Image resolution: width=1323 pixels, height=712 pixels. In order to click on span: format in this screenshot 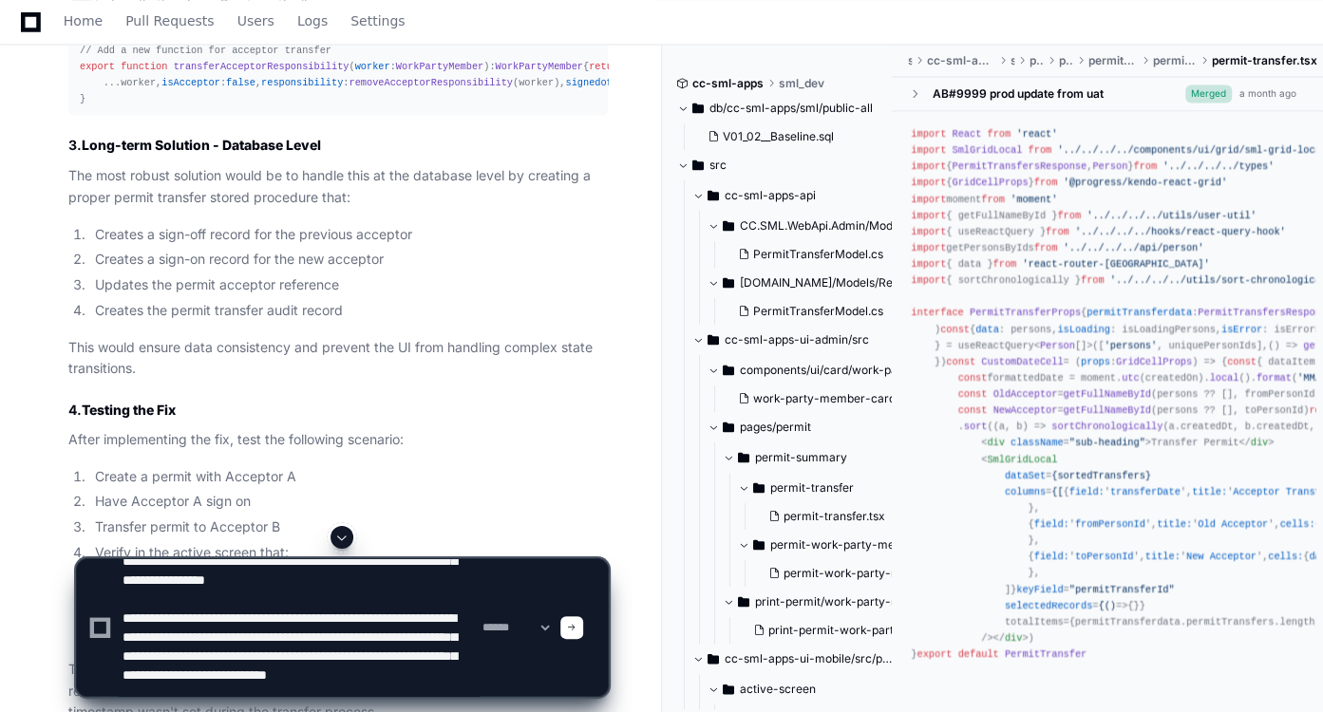, I will do `click(1274, 378)`.